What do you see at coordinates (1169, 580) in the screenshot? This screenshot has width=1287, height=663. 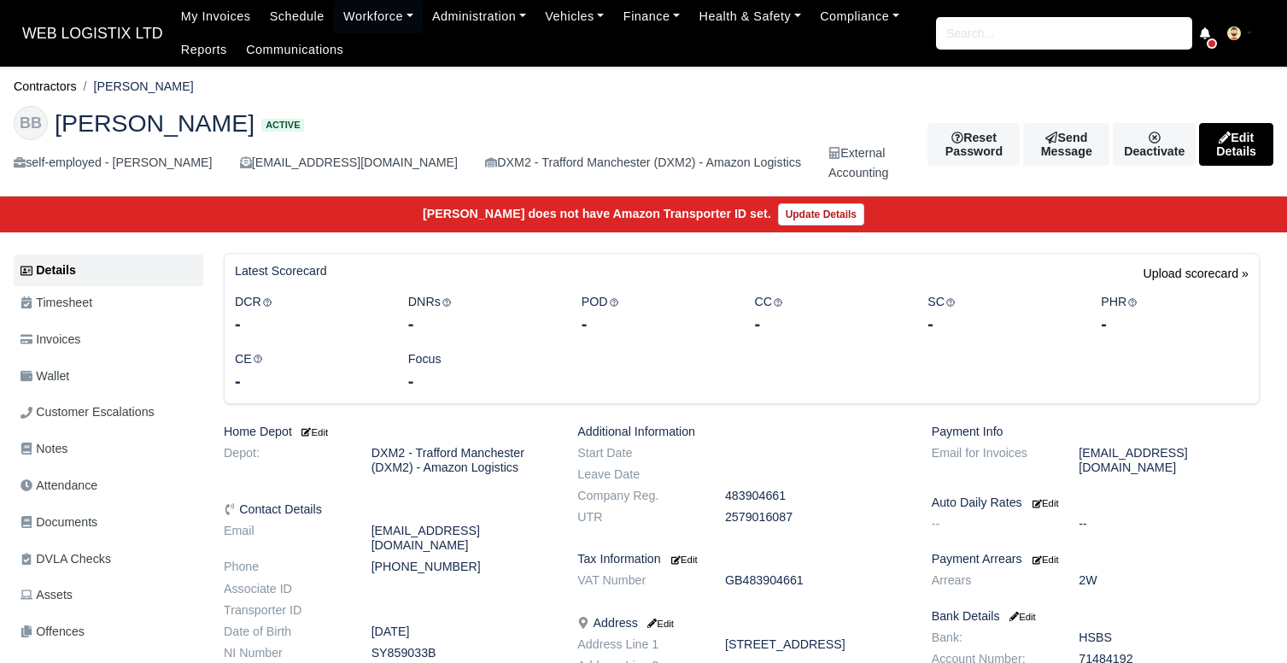 I see `dd: 2W` at bounding box center [1169, 580].